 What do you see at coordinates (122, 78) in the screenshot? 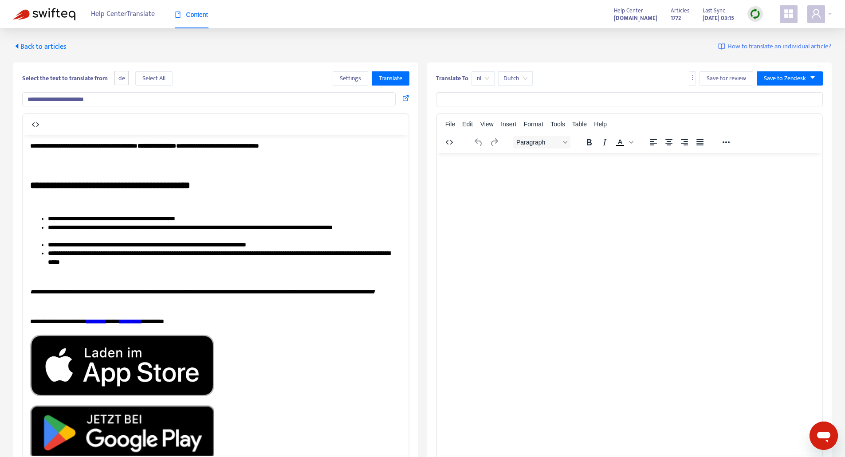
I see `span: de` at bounding box center [122, 78].